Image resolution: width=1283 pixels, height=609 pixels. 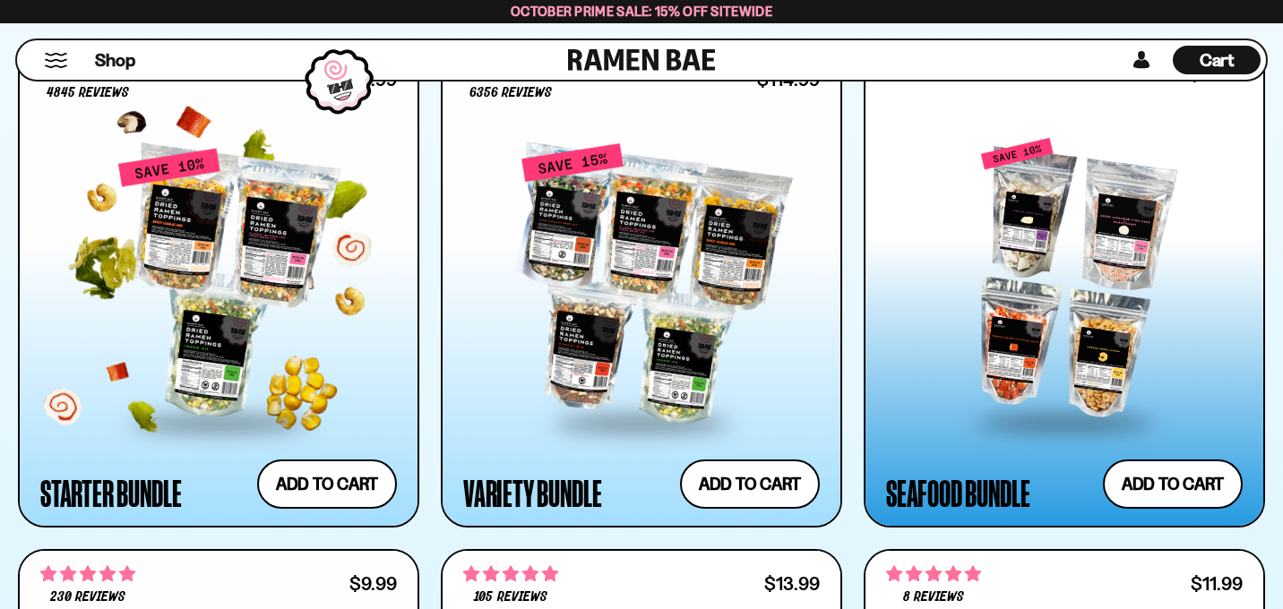 I want to click on a: $43.16 Seafood Bundle Add to cart, so click(x=1065, y=285).